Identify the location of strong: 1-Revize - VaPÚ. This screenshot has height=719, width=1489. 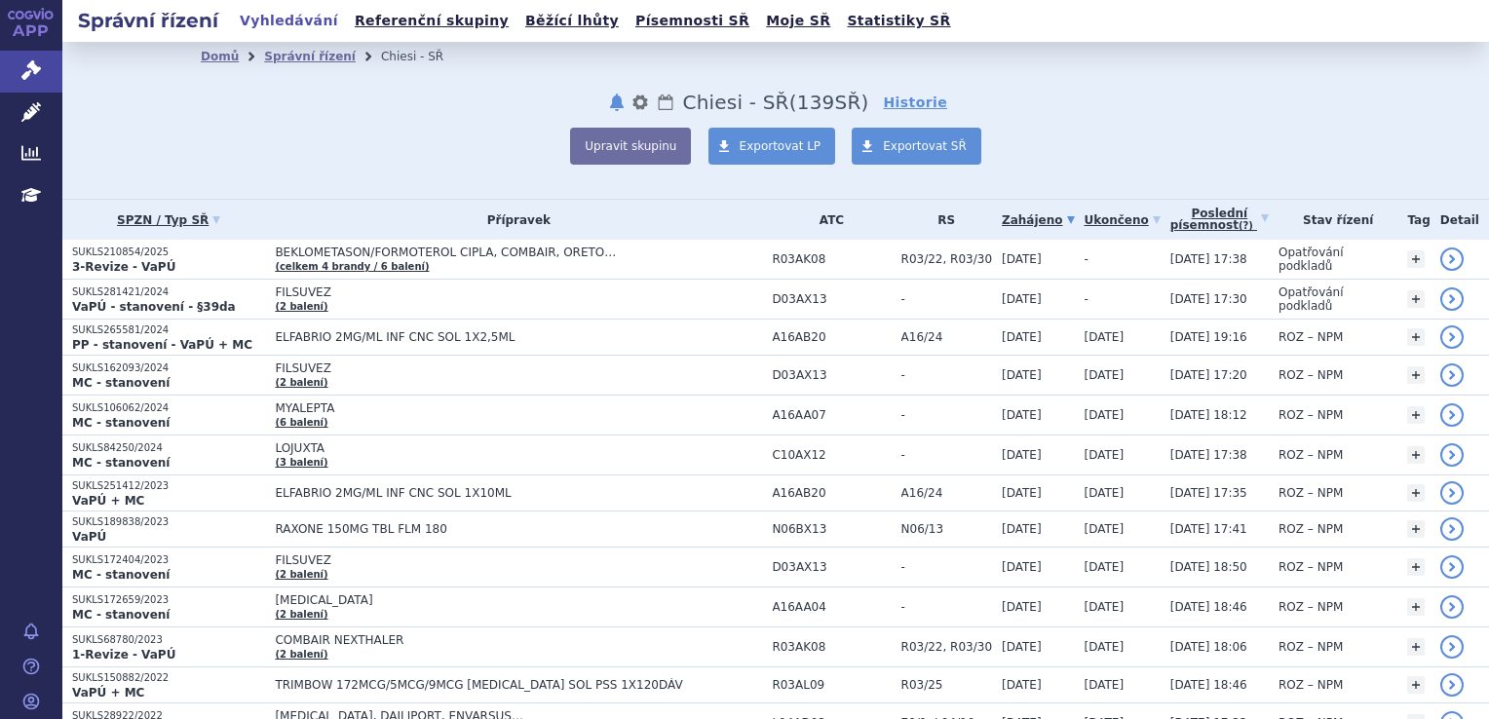
(124, 655).